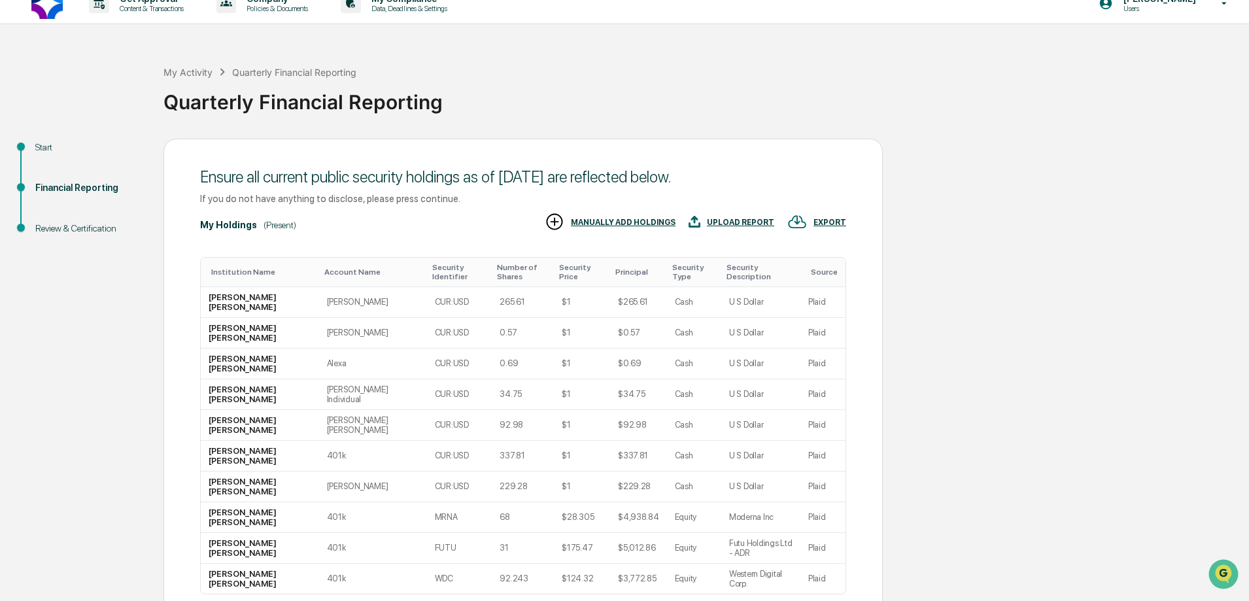 This screenshot has height=601, width=1249. I want to click on span: Data Lookup, so click(54, 196).